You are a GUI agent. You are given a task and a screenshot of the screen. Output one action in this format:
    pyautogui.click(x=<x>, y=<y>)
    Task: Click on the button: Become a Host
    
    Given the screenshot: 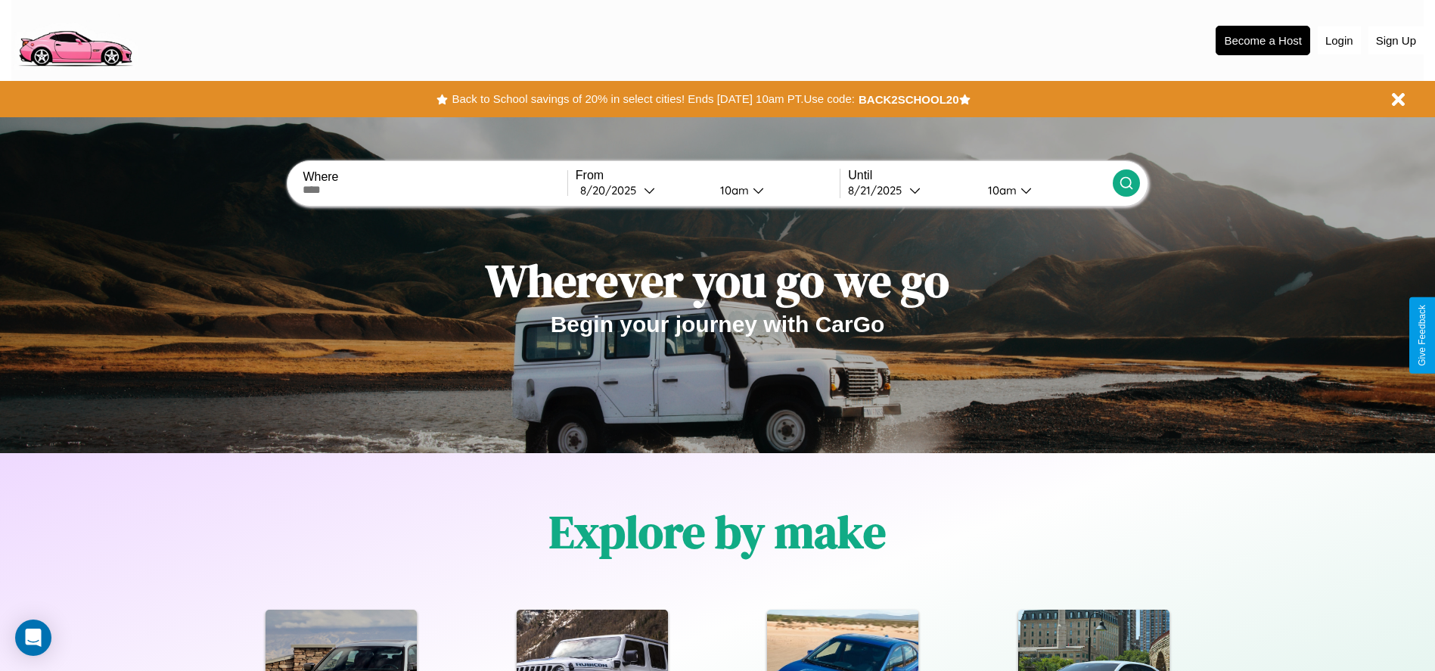 What is the action you would take?
    pyautogui.click(x=1262, y=40)
    